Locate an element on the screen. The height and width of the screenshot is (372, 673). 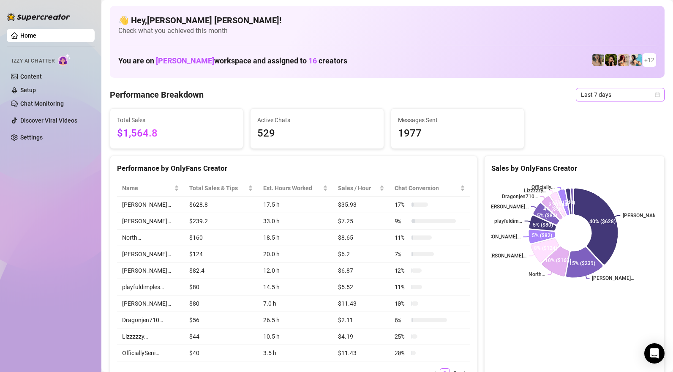
span: 16 is located at coordinates (312, 60).